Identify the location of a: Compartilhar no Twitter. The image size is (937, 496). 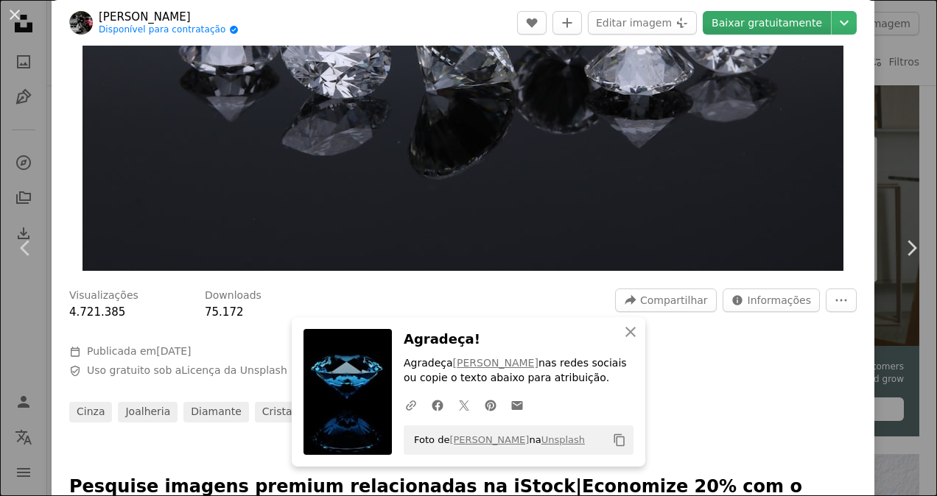
(464, 405).